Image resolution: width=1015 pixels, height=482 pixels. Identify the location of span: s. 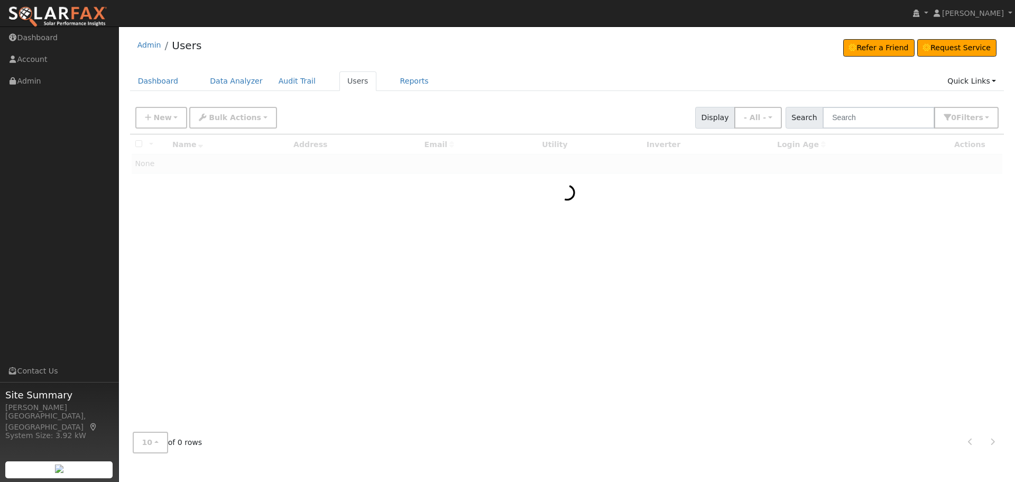
(981, 117).